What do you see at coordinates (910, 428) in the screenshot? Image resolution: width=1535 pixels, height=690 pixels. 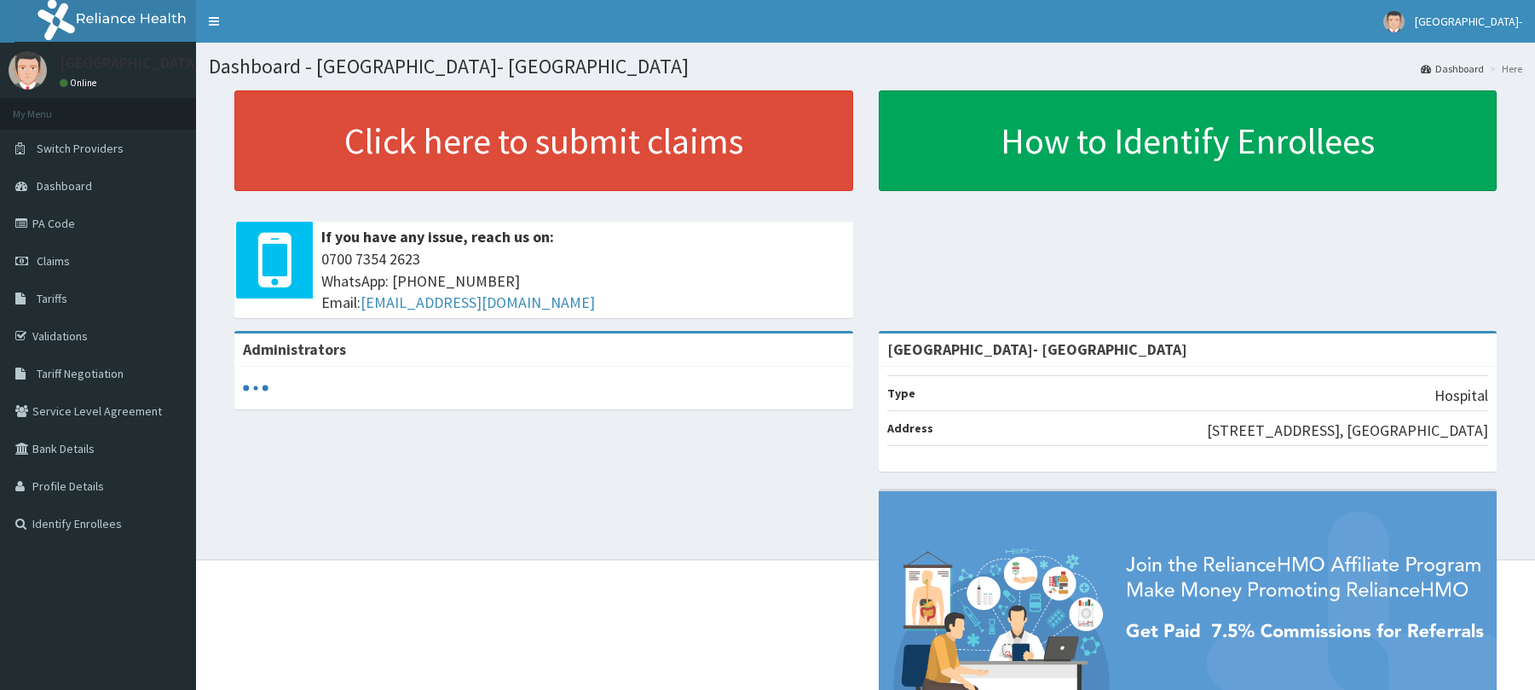 I see `b: Address` at bounding box center [910, 428].